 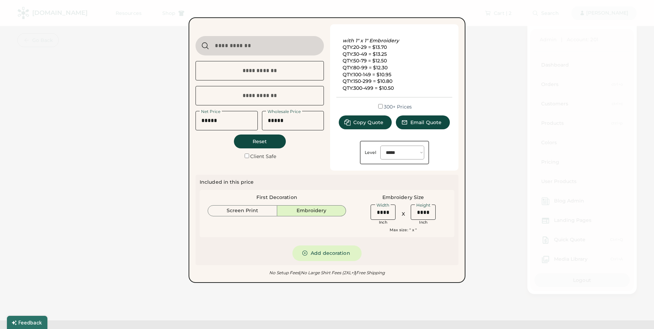 I want to click on div: Included in this price, so click(x=227, y=182).